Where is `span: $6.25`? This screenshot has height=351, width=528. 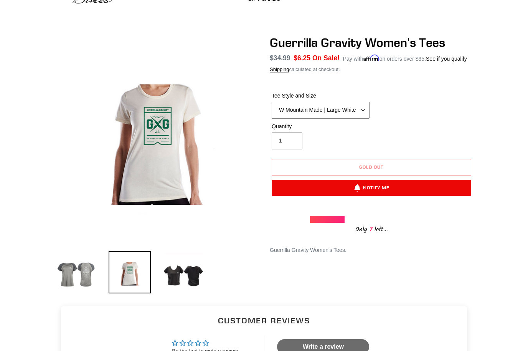
span: $6.25 is located at coordinates (302, 58).